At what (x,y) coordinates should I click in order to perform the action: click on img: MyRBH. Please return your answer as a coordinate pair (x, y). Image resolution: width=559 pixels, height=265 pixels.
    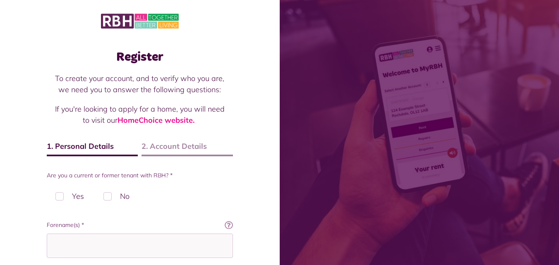
    Looking at the image, I should click on (140, 21).